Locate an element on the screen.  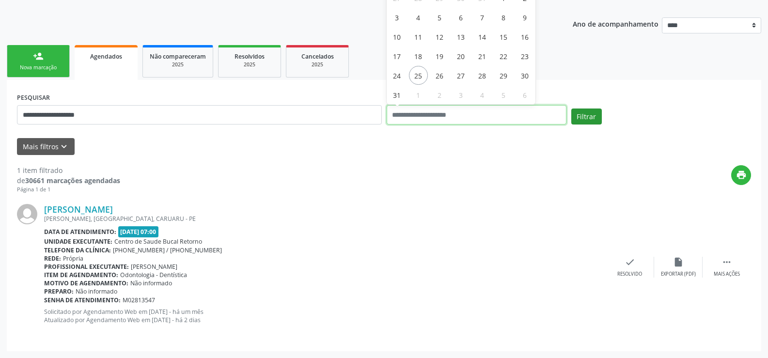
div: Resolvido is located at coordinates (629, 274).